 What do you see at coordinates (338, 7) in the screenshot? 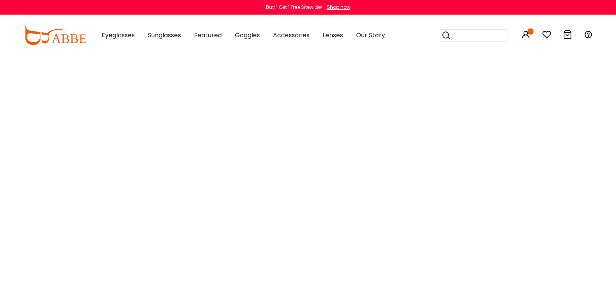
I see `div: Shop now` at bounding box center [338, 7].